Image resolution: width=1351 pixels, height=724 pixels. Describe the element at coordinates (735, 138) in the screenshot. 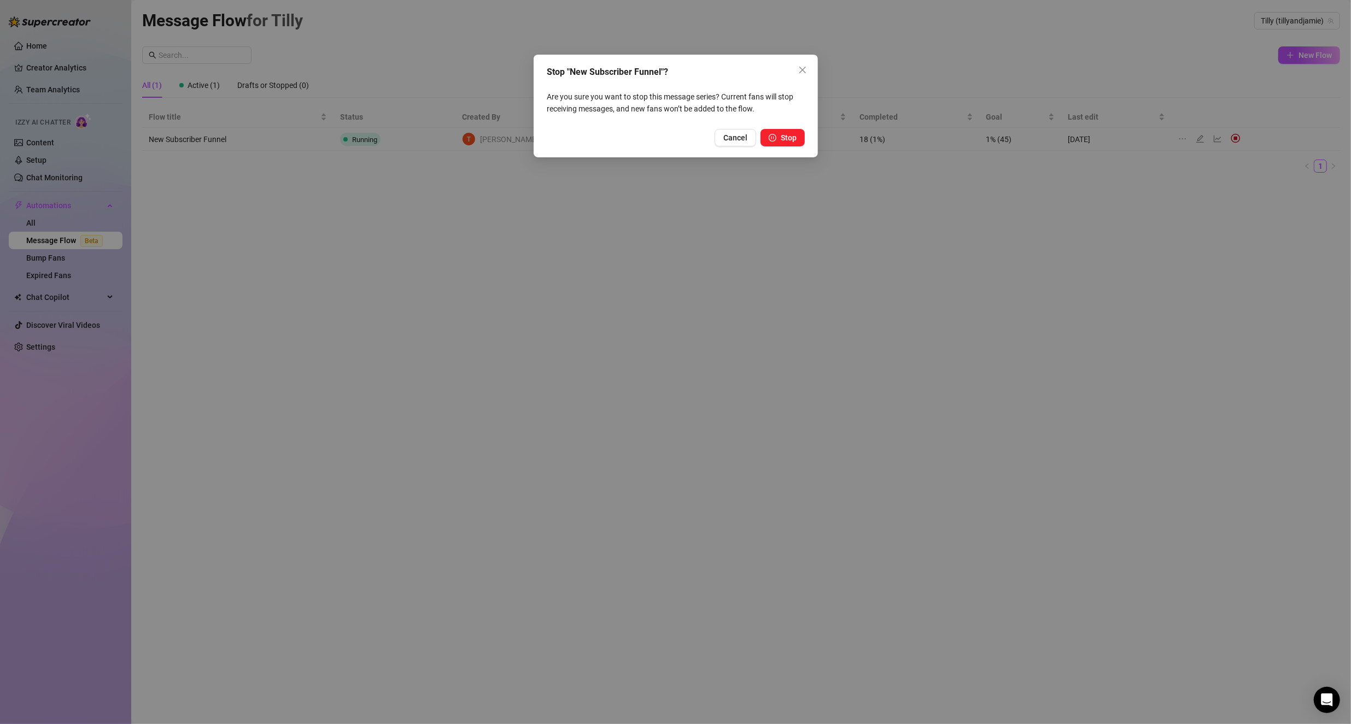

I see `button: Cancel` at that location.